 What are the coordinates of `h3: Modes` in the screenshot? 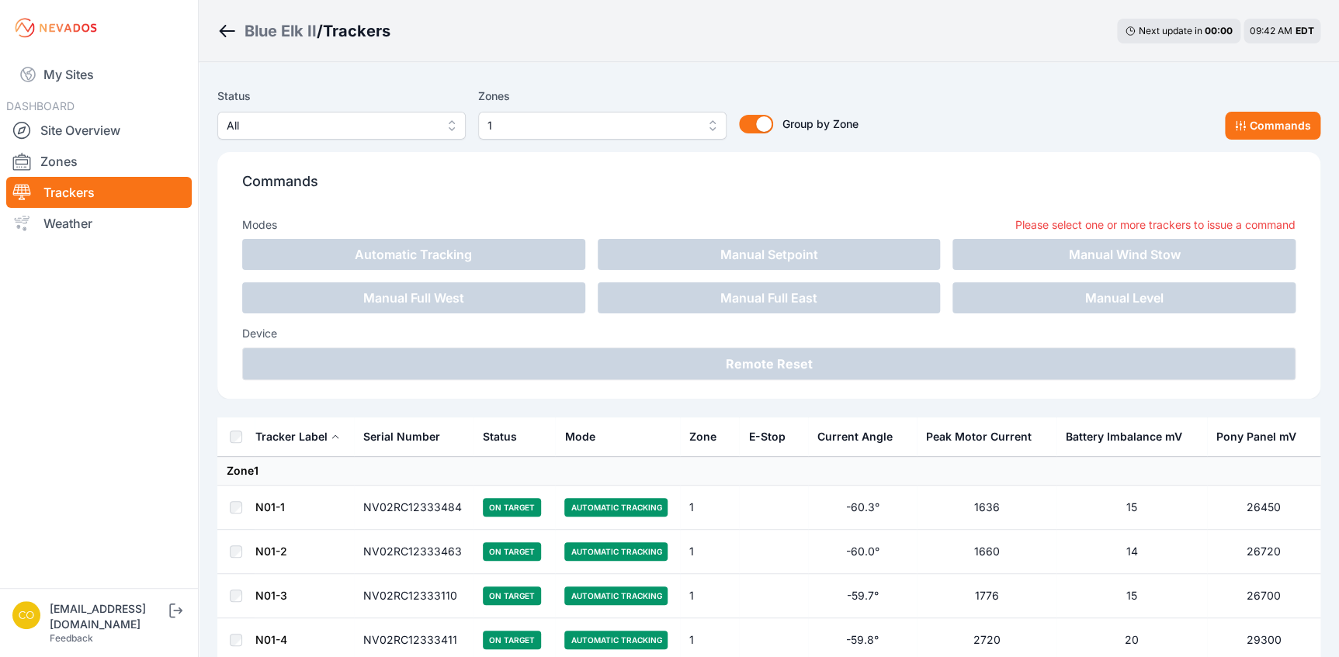 It's located at (259, 225).